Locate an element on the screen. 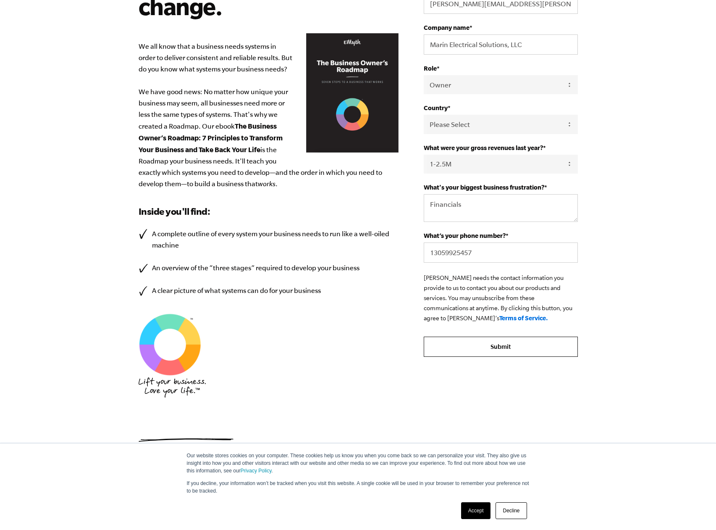 This screenshot has width=716, height=530. li: An overview of the “three stages” required to develop your business is located at coordinates (269, 268).